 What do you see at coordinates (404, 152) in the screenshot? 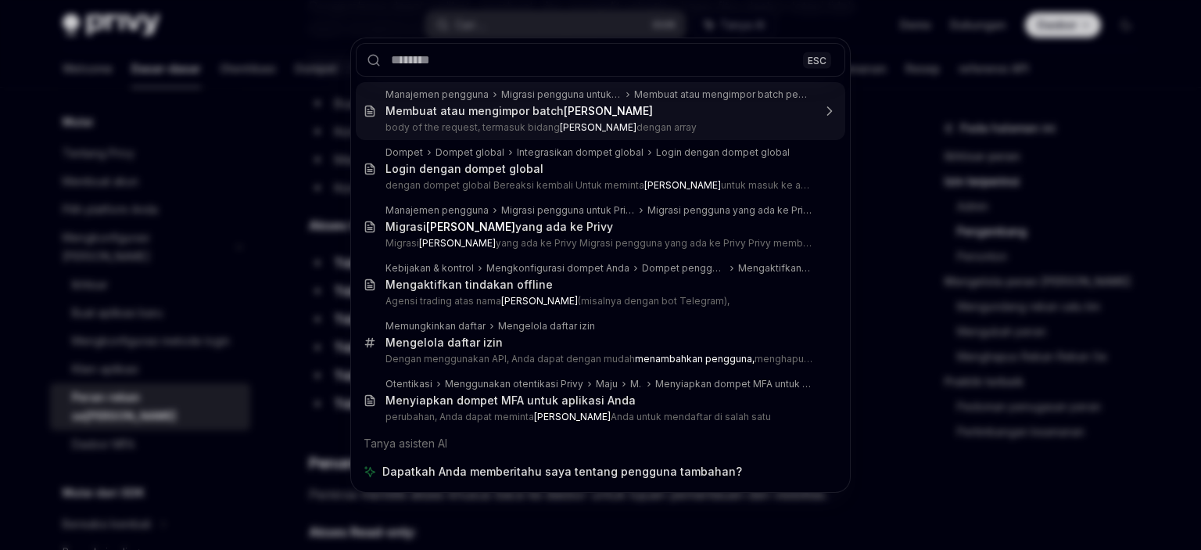
I see `div: Dompet` at bounding box center [404, 152].